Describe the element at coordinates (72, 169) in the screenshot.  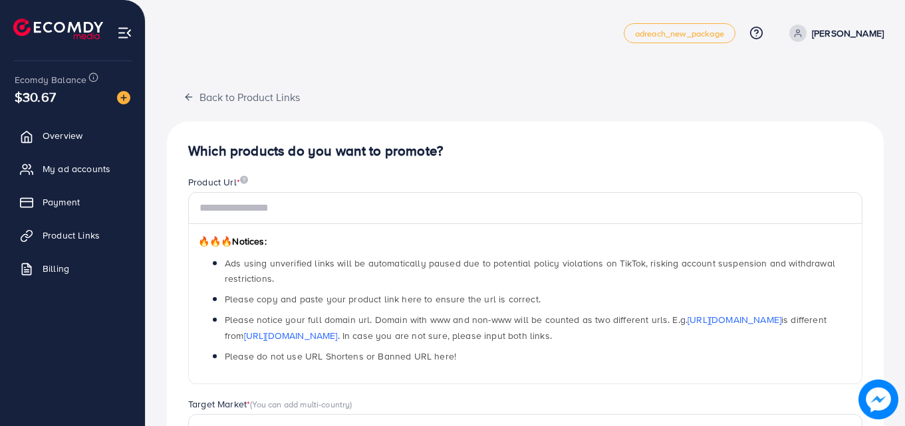
I see `a: My ad accounts` at that location.